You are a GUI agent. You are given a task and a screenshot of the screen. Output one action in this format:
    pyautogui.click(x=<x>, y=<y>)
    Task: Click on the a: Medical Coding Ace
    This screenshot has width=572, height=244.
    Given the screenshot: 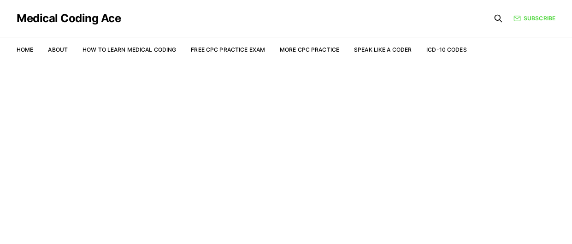 What is the action you would take?
    pyautogui.click(x=69, y=18)
    